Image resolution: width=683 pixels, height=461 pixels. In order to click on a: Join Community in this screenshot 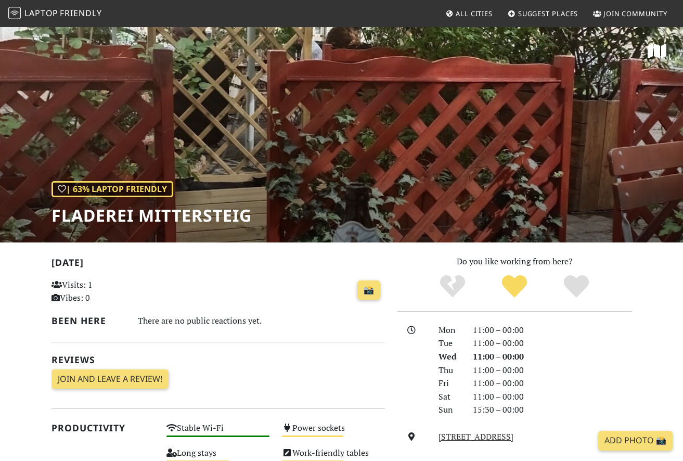, I will do `click(630, 14)`.